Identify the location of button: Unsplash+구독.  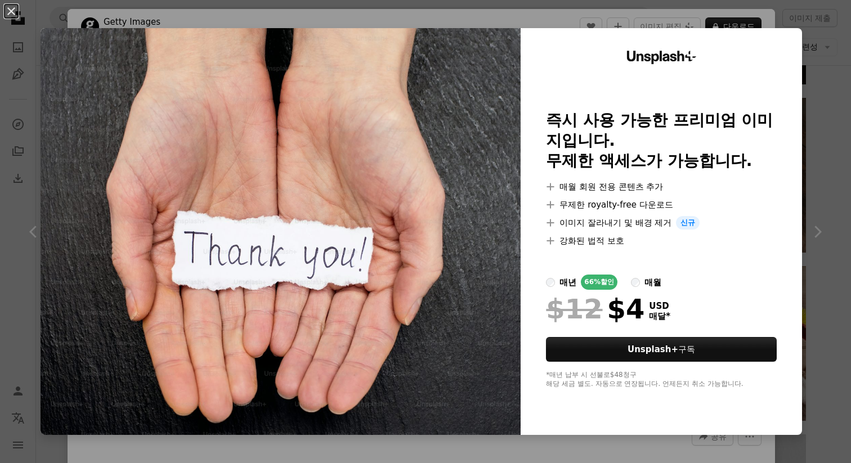
(660, 349).